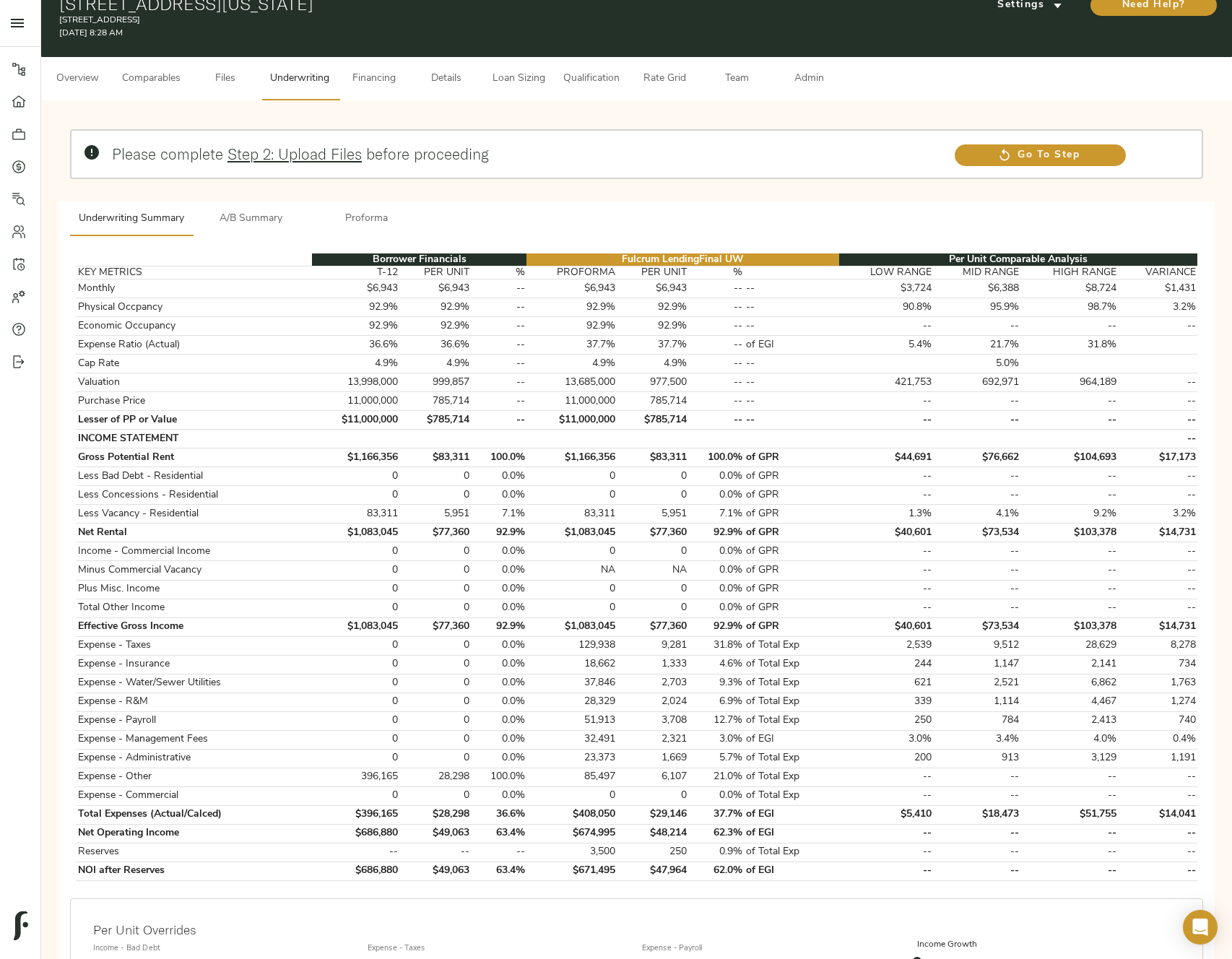 The width and height of the screenshot is (1232, 959). Describe the element at coordinates (1068, 664) in the screenshot. I see `td: 2,141` at that location.